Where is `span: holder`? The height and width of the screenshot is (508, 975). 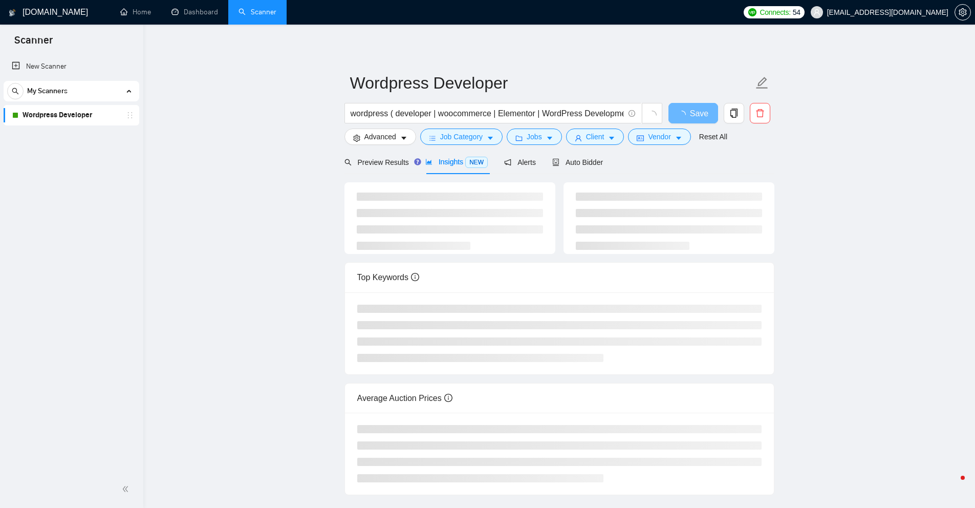 span: holder is located at coordinates (130, 115).